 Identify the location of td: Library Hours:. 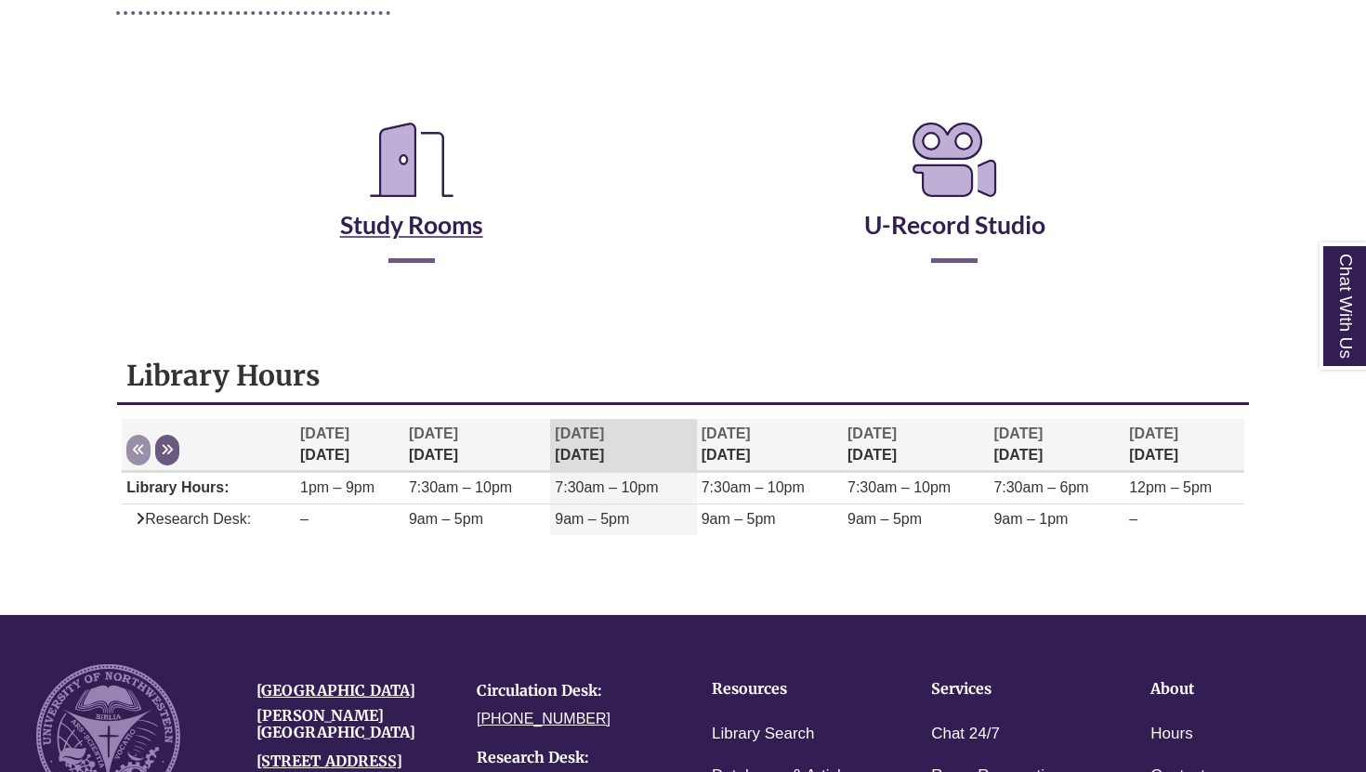
(208, 489).